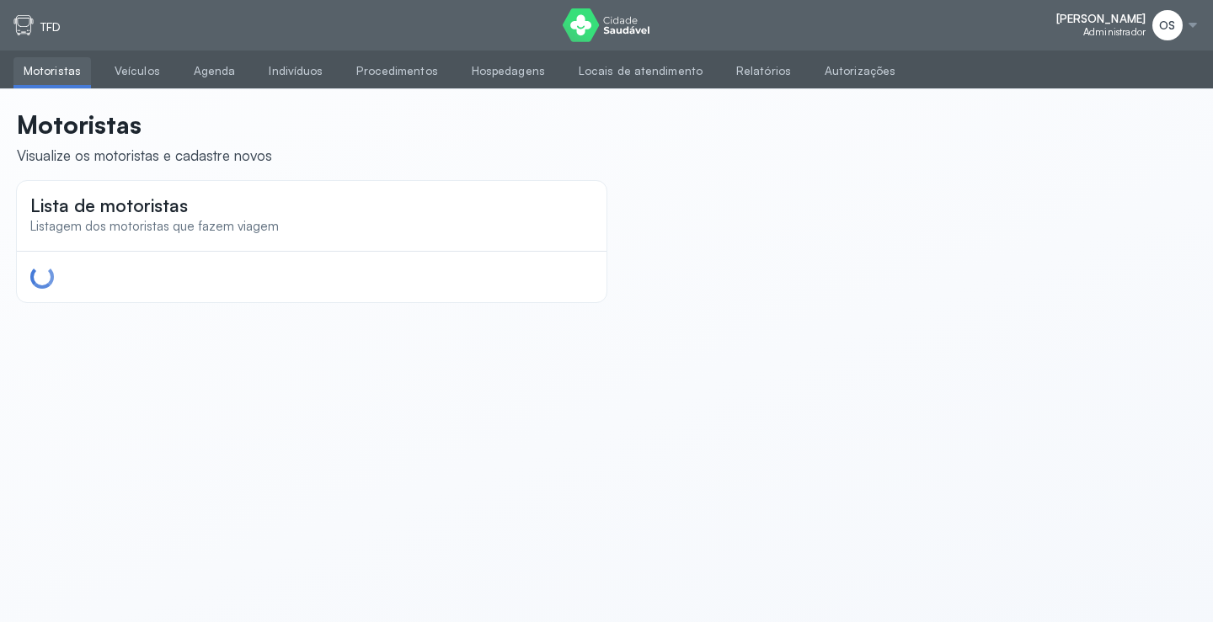 This screenshot has height=622, width=1213. Describe the element at coordinates (154, 226) in the screenshot. I see `span: Listagem dos motoristas que fazem viagem` at that location.